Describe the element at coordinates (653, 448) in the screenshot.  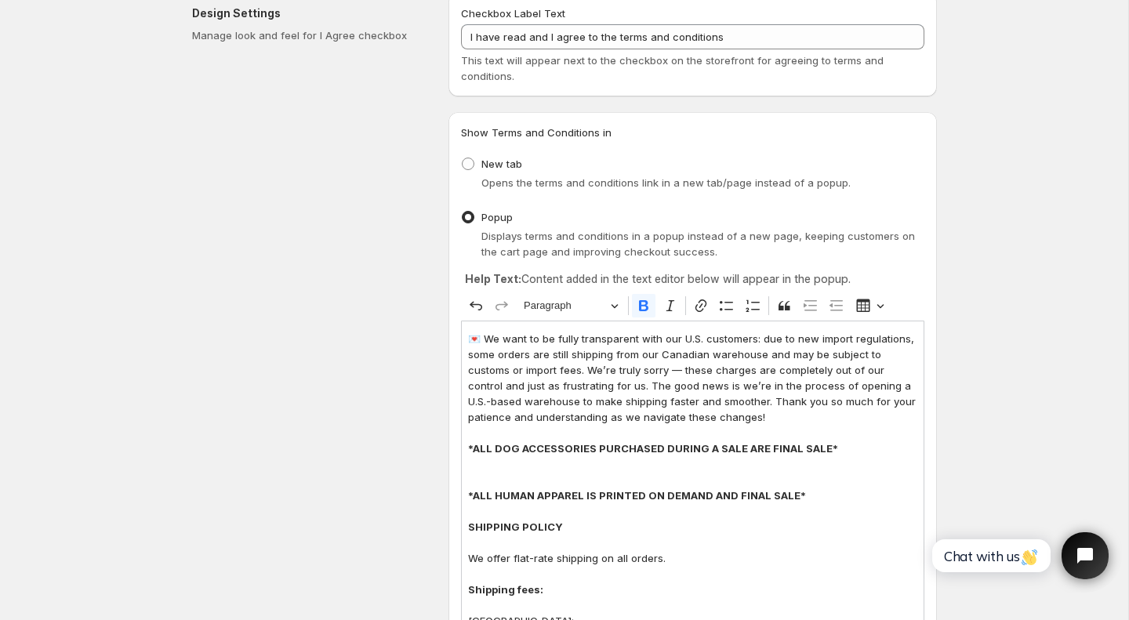
I see `strong: *ALL DOG ACCESSORIES PURCHASED DURING A SALE ARE FINAL SALE*` at that location.